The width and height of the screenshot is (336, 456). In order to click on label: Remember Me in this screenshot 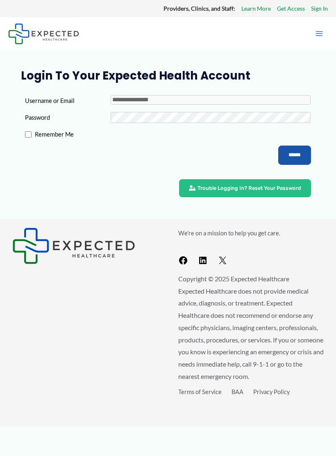, I will do `click(74, 134)`.